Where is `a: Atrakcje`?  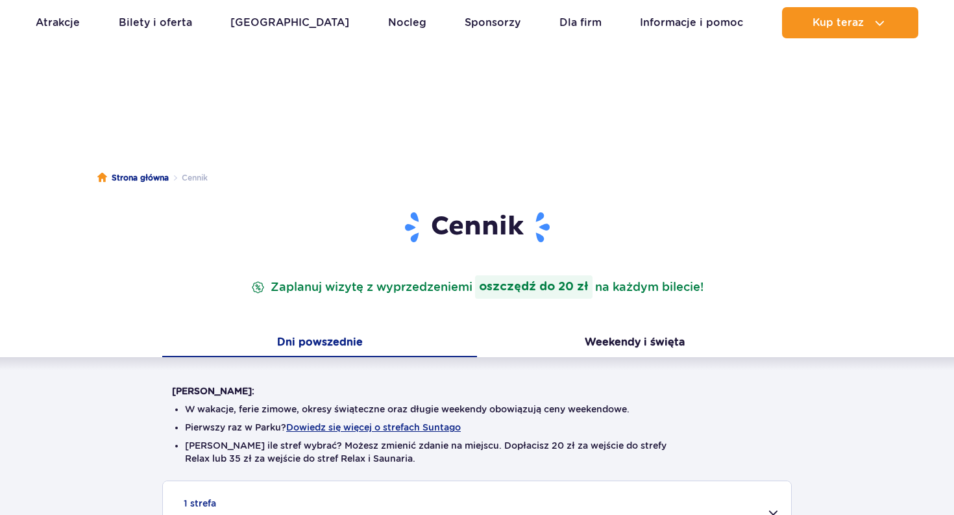 a: Atrakcje is located at coordinates (58, 23).